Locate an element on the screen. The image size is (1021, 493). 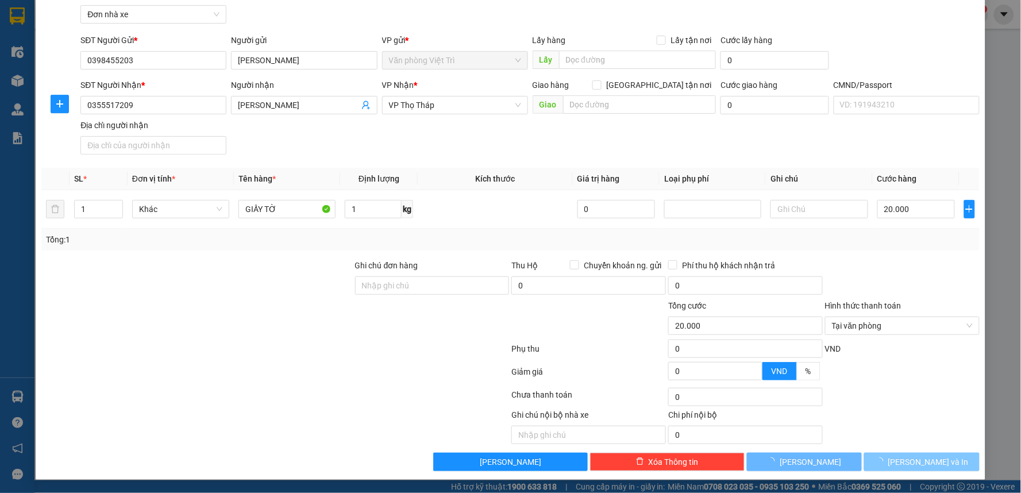
span: Định lượng is located at coordinates (379, 179).